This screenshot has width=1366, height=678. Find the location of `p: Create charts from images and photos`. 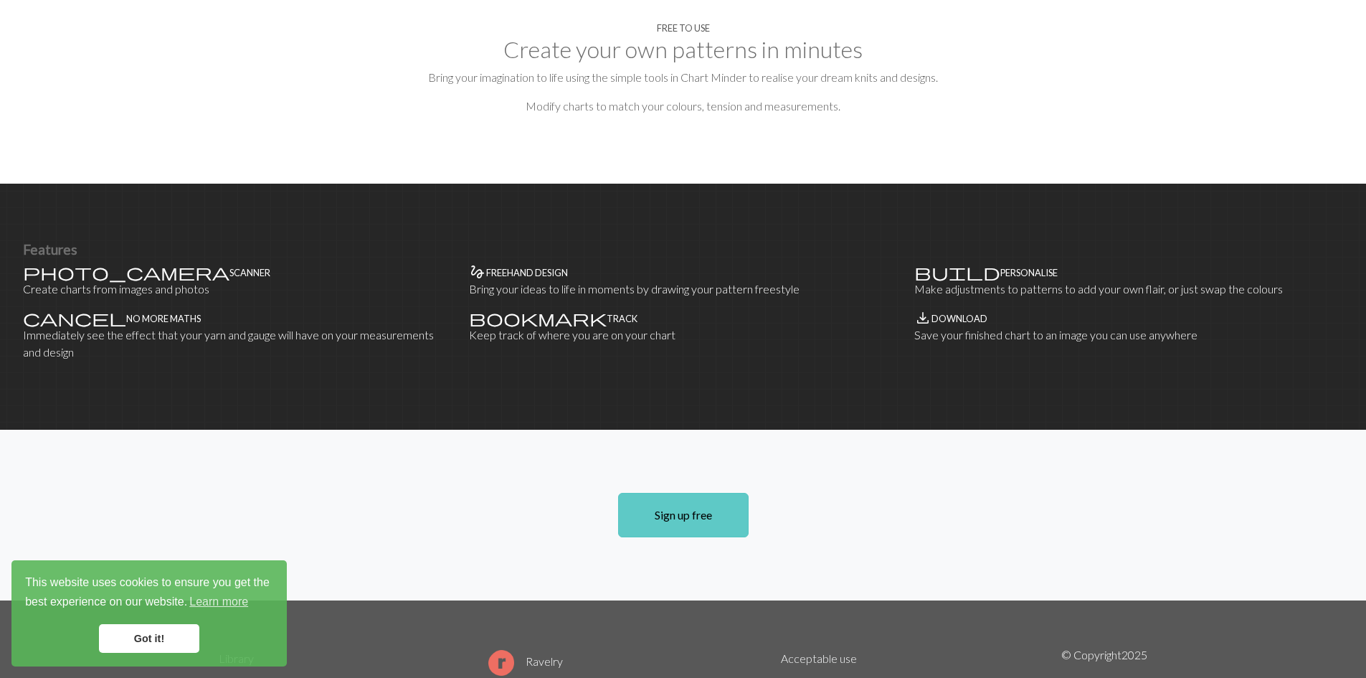

p: Create charts from images and photos is located at coordinates (237, 289).